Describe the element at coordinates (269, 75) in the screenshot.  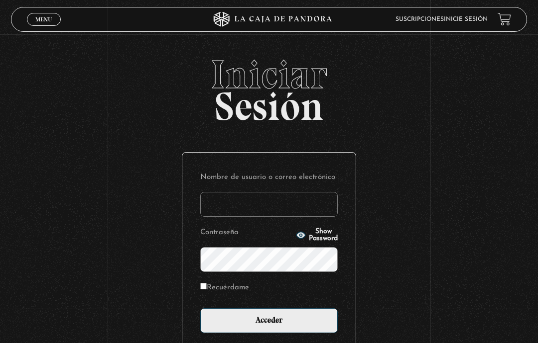
I see `span: Iniciar` at that location.